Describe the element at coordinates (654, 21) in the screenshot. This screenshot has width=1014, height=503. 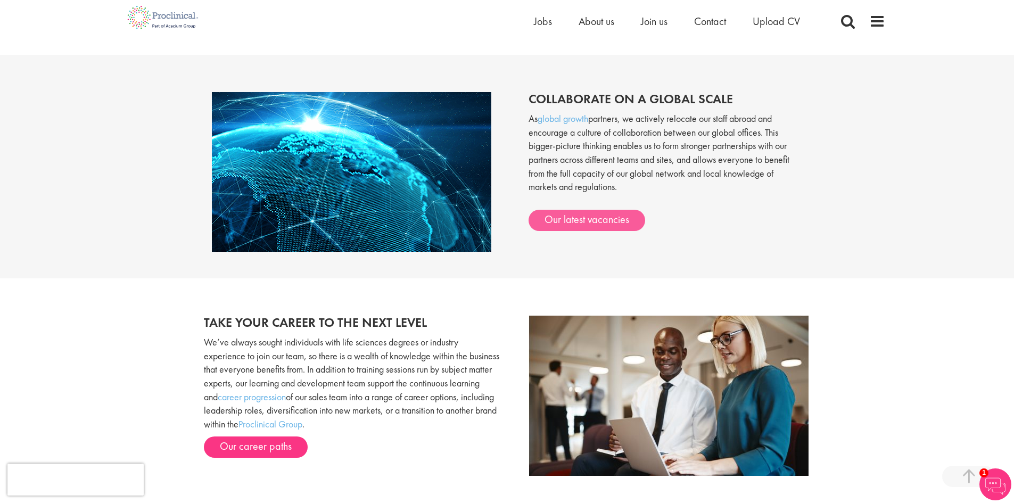
I see `a: Join us` at that location.